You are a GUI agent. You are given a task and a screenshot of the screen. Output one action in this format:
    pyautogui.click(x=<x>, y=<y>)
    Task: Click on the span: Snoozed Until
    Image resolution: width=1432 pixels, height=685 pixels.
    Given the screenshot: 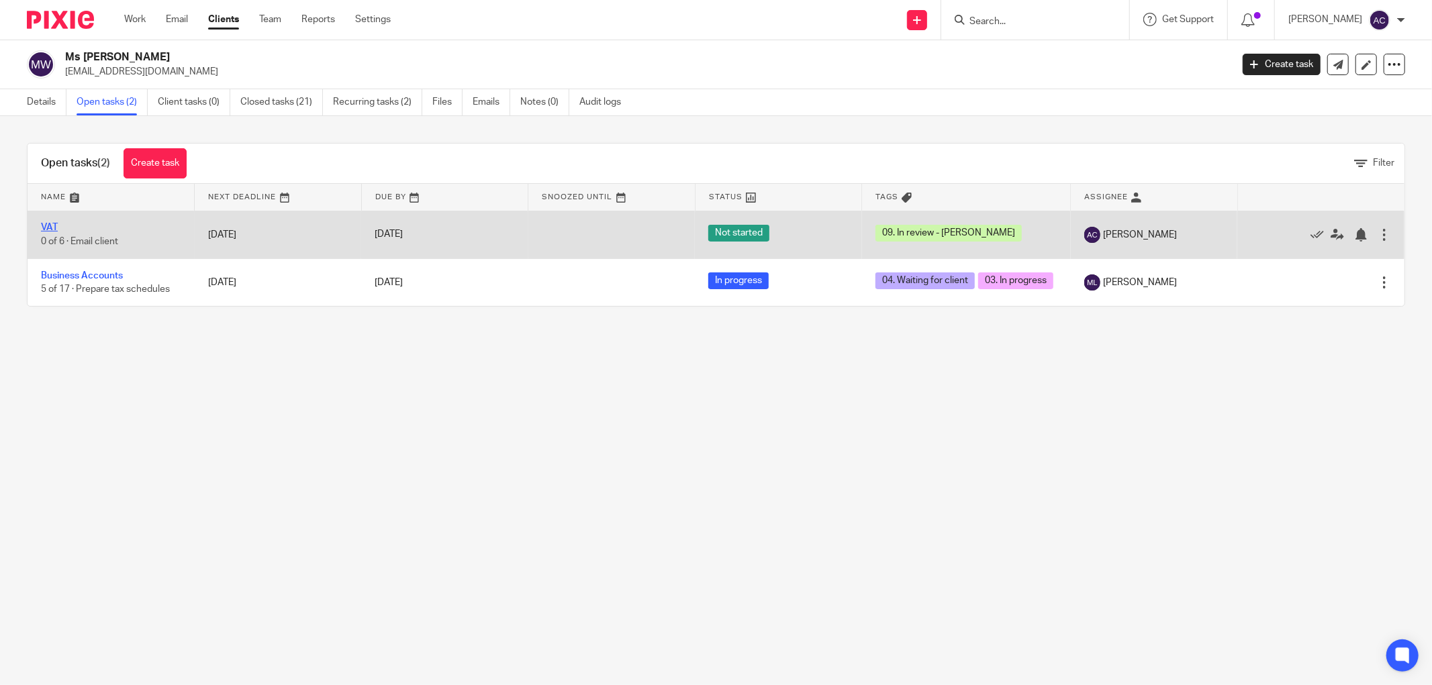 What is the action you would take?
    pyautogui.click(x=577, y=197)
    